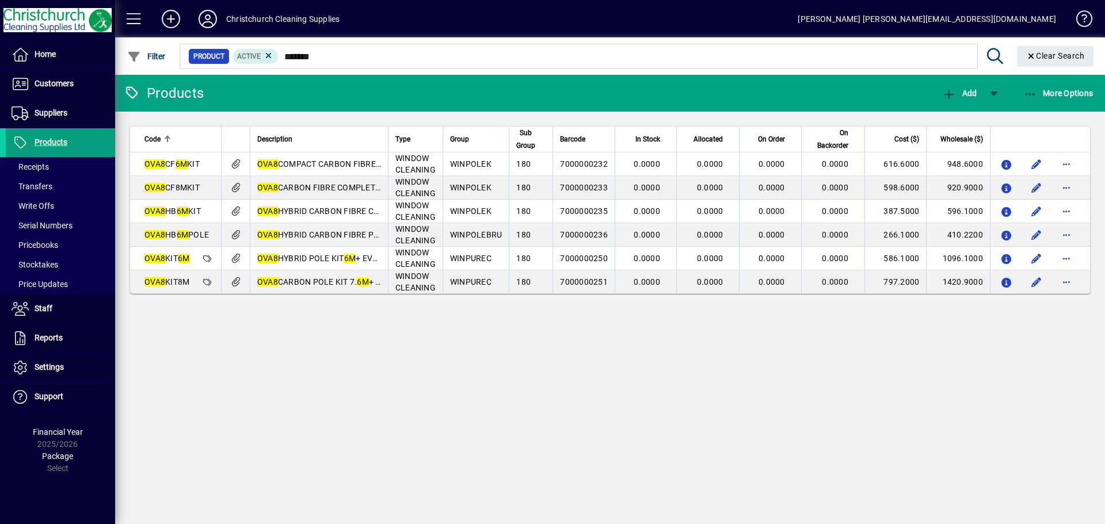 The height and width of the screenshot is (524, 1105). I want to click on div: Sub Group, so click(530, 139).